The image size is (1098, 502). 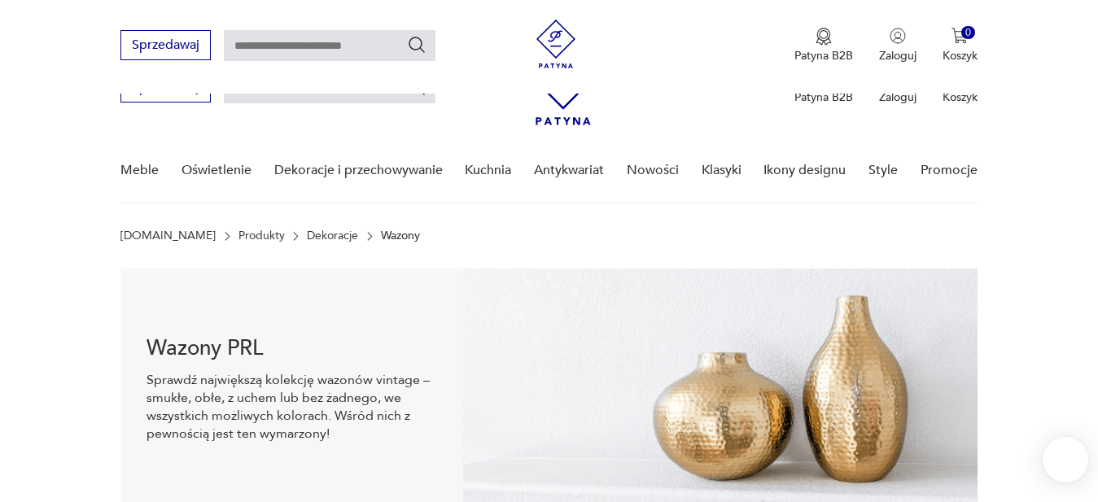 I want to click on button: Zaloguj, so click(x=898, y=46).